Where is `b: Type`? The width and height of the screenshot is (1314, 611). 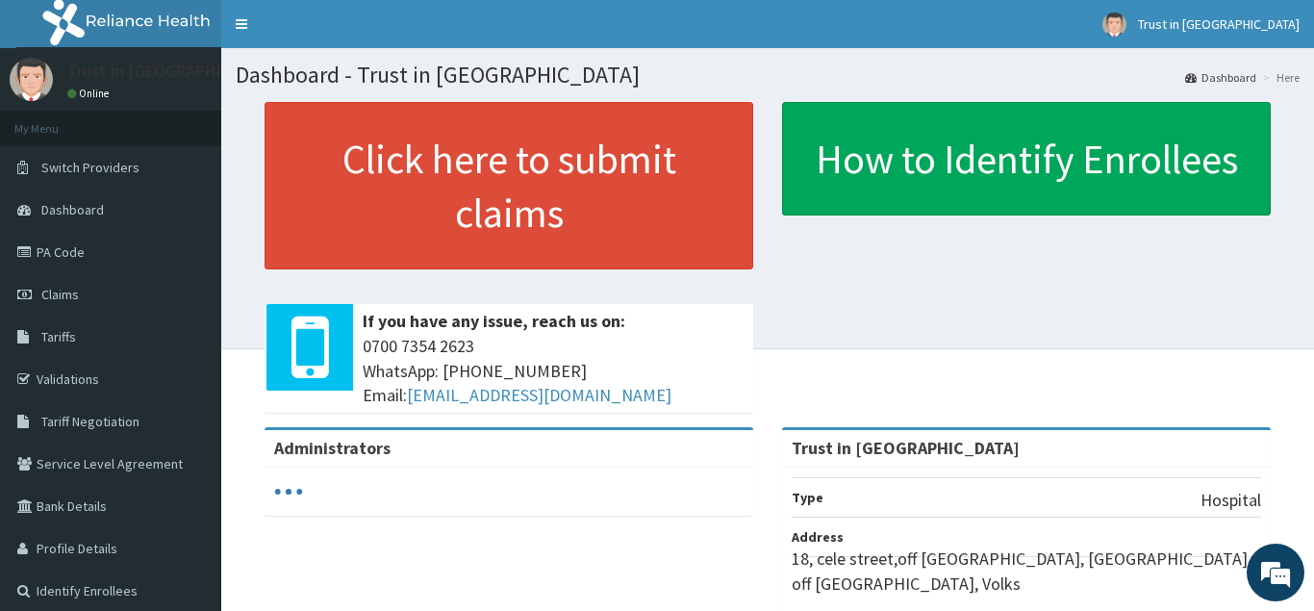
b: Type is located at coordinates (807, 497).